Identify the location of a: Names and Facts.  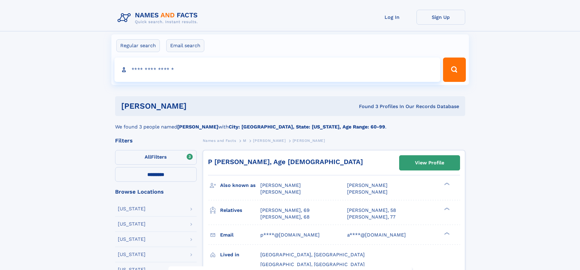
(220, 140).